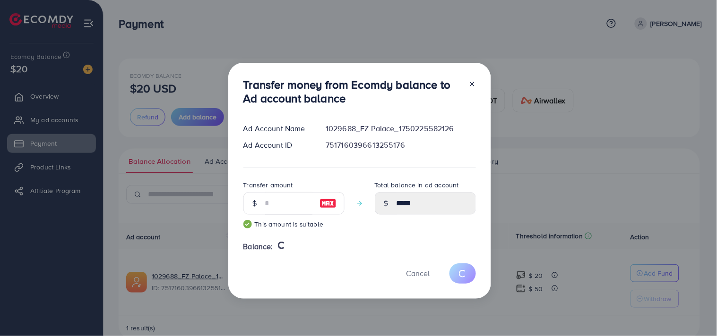 The width and height of the screenshot is (717, 336). What do you see at coordinates (400, 129) in the screenshot?
I see `div: 1029688_FZ Palace_1750225582126` at bounding box center [400, 129].